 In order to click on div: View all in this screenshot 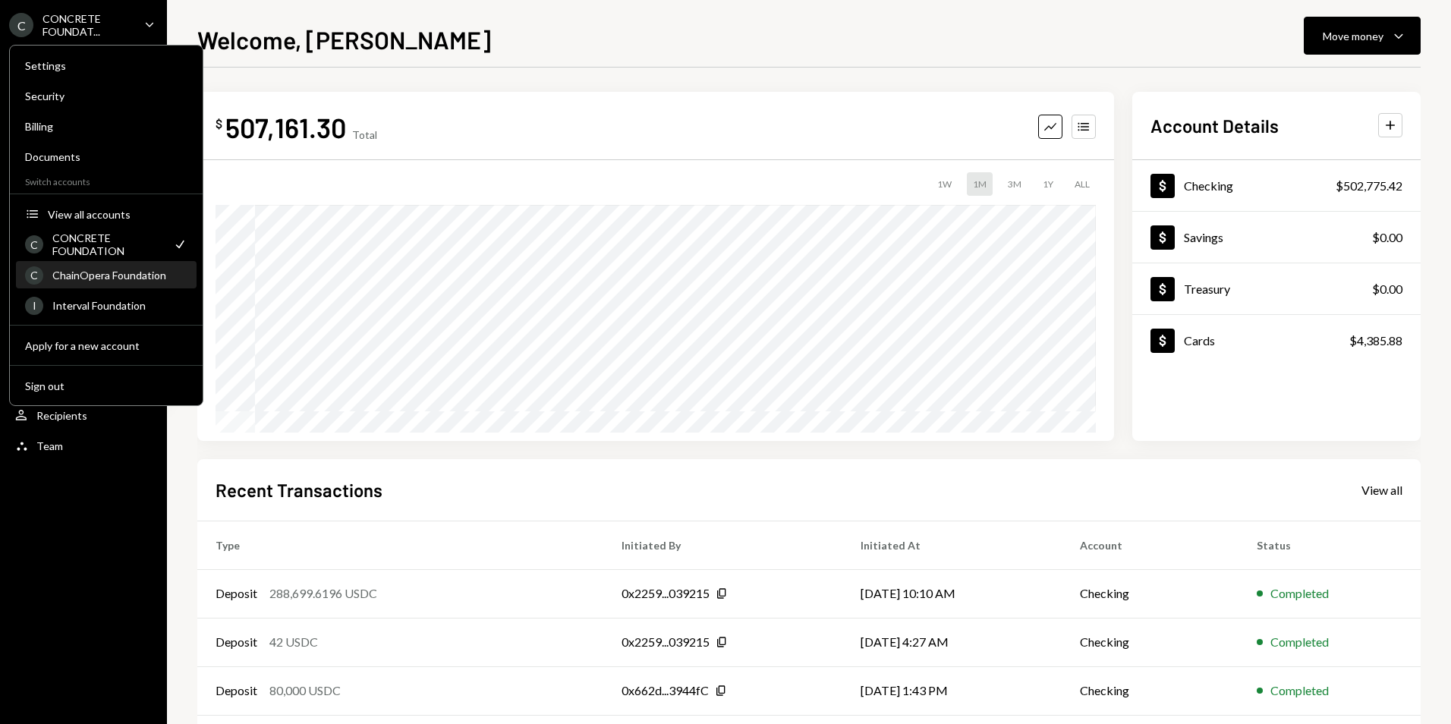, I will do `click(1381, 490)`.